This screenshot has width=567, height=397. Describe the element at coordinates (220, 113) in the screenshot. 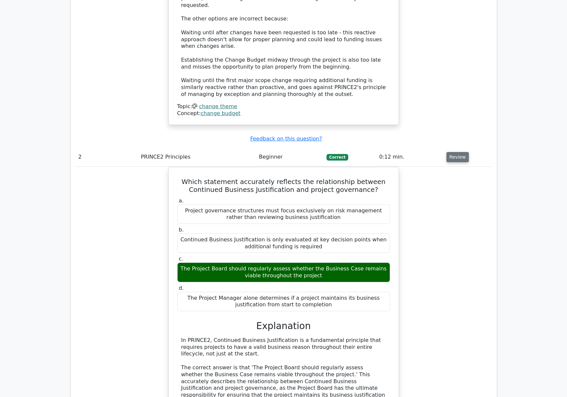

I see `a: change budget` at that location.